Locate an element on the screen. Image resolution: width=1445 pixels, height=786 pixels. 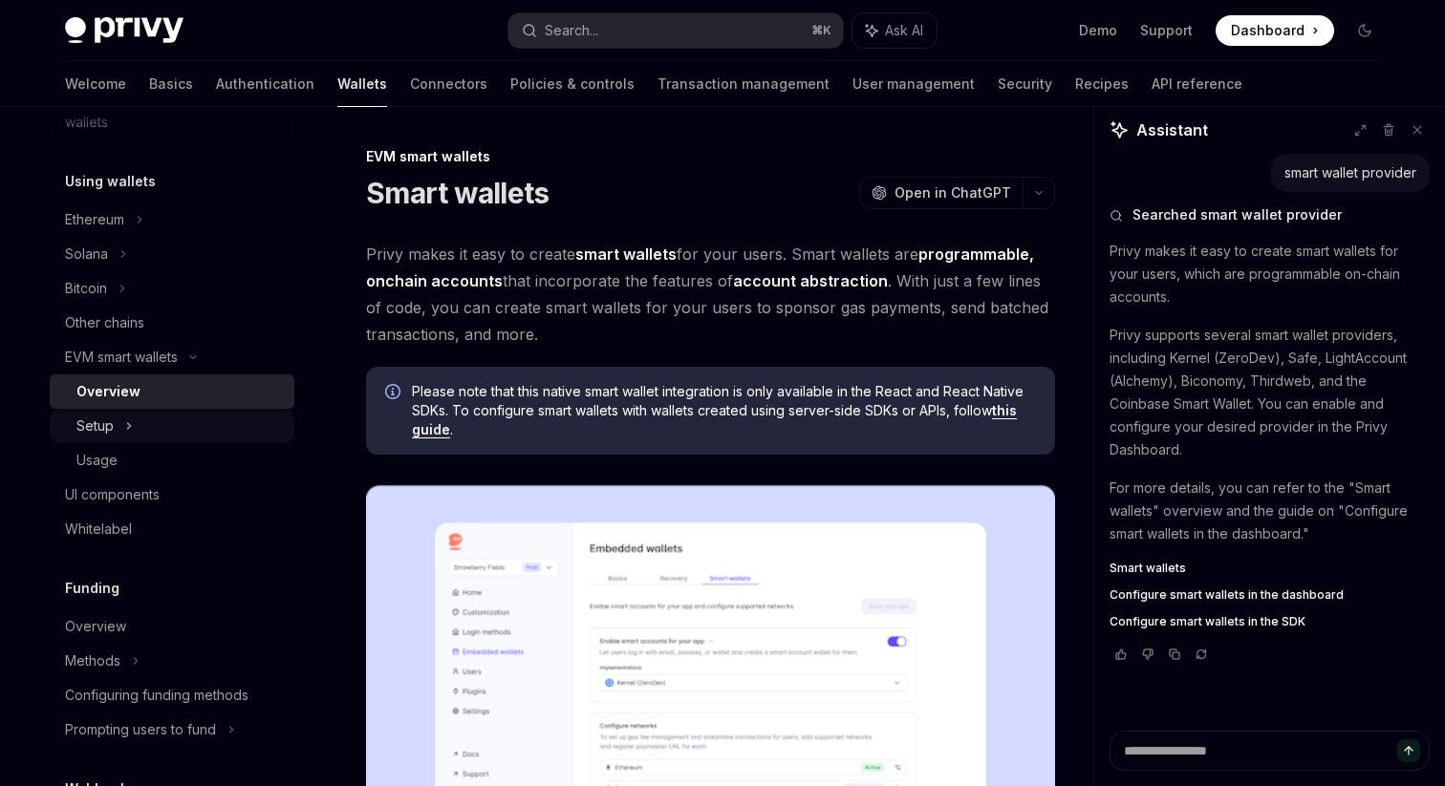
button: Open in ChatGPT is located at coordinates (940, 193).